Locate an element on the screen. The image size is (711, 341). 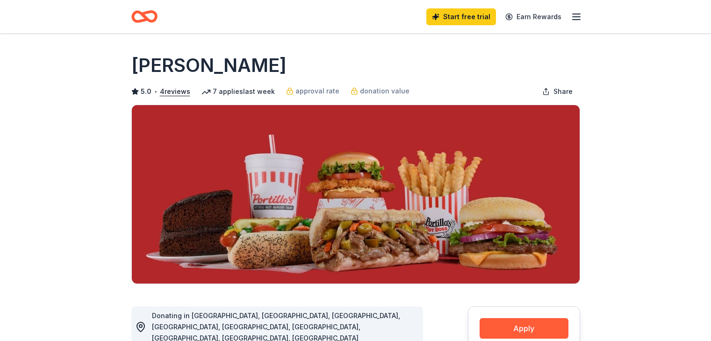
button: Share is located at coordinates (557, 92).